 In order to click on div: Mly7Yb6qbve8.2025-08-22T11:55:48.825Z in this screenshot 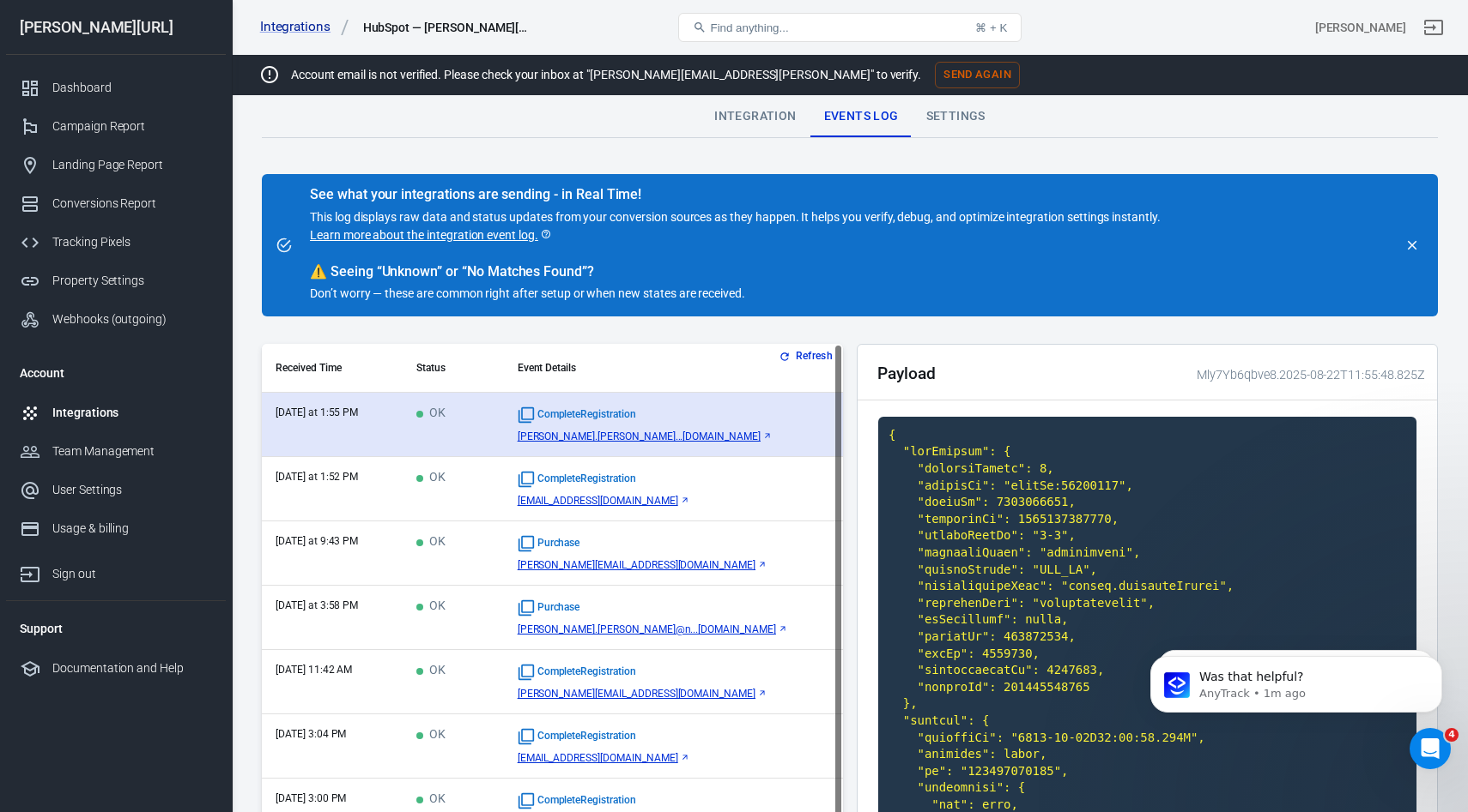, I will do `click(1307, 375)`.